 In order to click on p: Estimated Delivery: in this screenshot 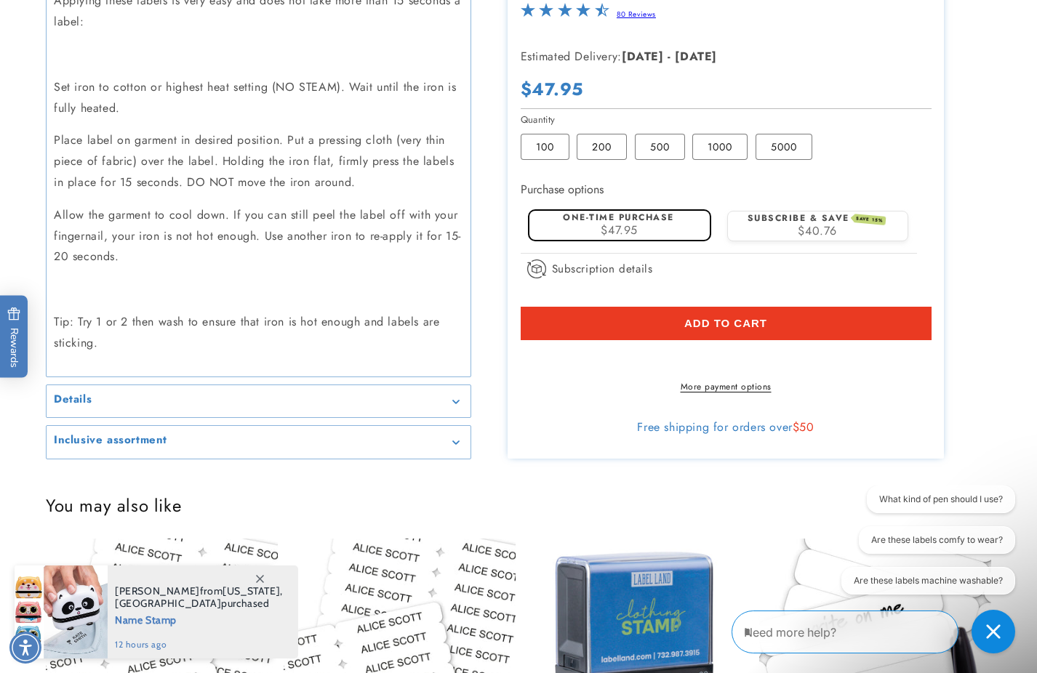, I will do `click(702, 57)`.